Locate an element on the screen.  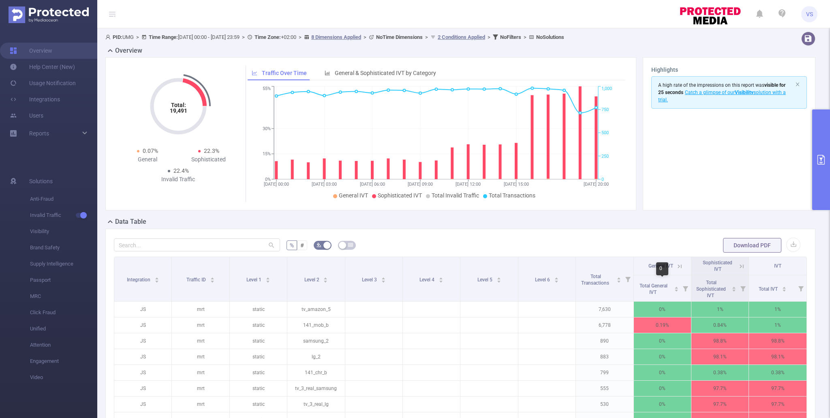
p: lg_2 is located at coordinates (316, 357).